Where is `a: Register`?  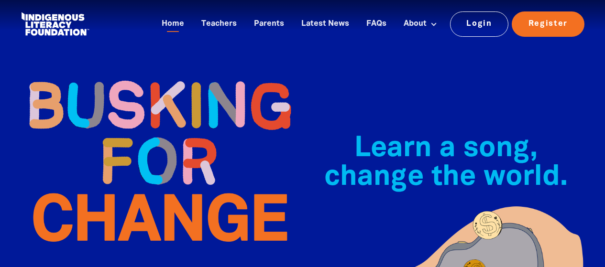 a: Register is located at coordinates (548, 24).